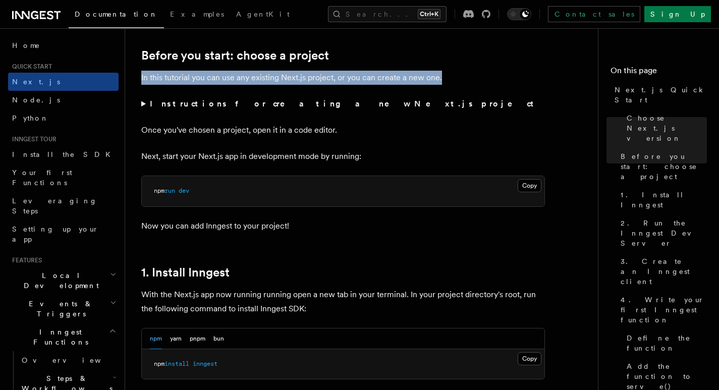 The width and height of the screenshot is (719, 390). I want to click on span: 2. Run the Inngest Dev Server, so click(663, 233).